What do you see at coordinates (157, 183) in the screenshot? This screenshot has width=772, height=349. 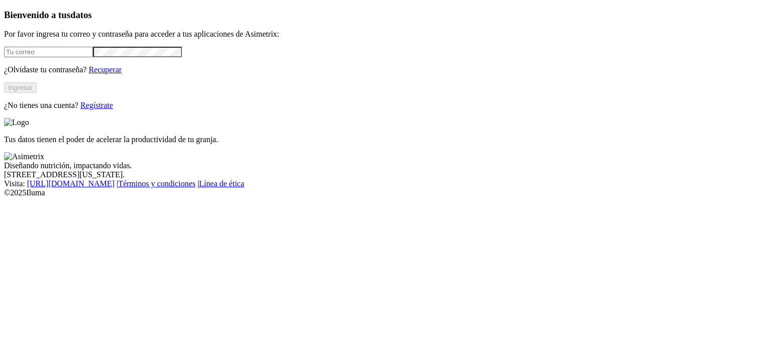 I see `a: Términos y condiciones` at bounding box center [157, 183].